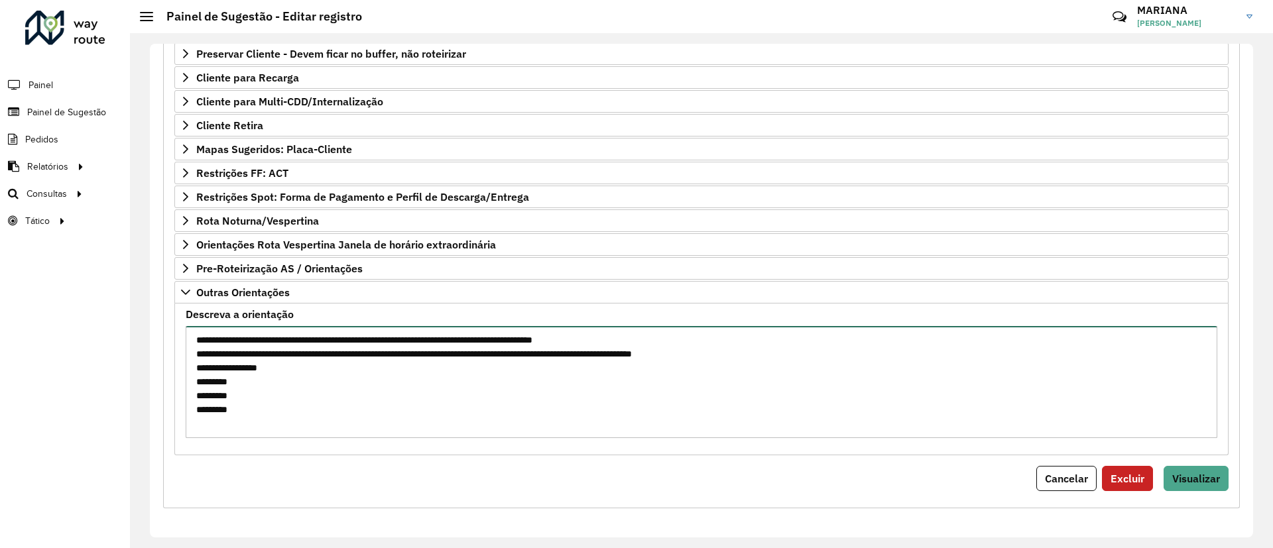  What do you see at coordinates (701, 78) in the screenshot?
I see `a: Cliente para Recarga` at bounding box center [701, 78].